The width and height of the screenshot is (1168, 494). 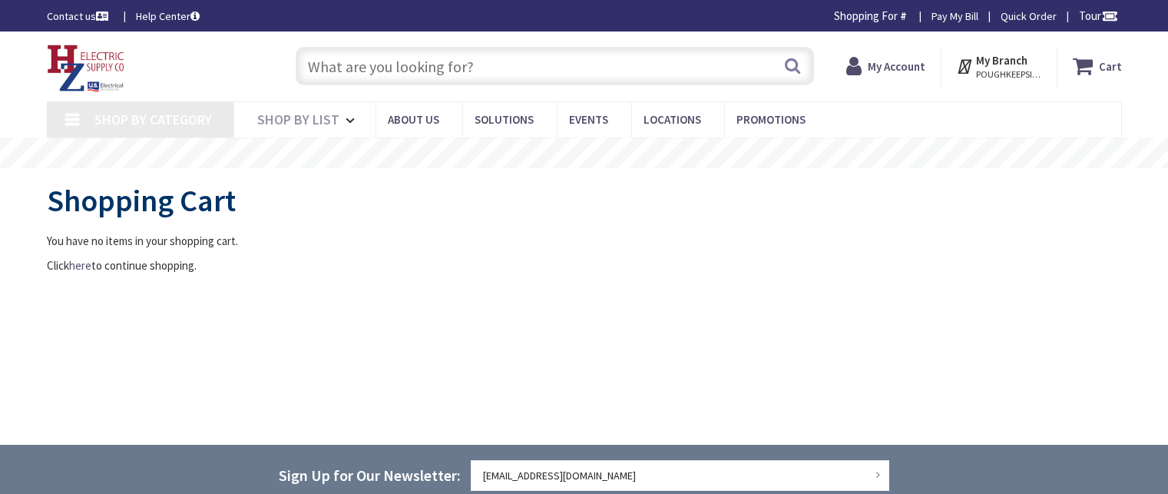 What do you see at coordinates (771, 119) in the screenshot?
I see `span: Promotions` at bounding box center [771, 119].